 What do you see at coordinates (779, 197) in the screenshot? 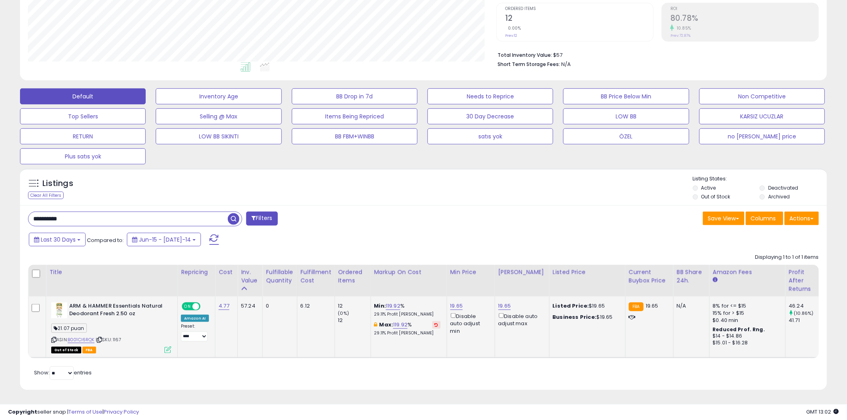
I see `label: Archived` at bounding box center [779, 197].